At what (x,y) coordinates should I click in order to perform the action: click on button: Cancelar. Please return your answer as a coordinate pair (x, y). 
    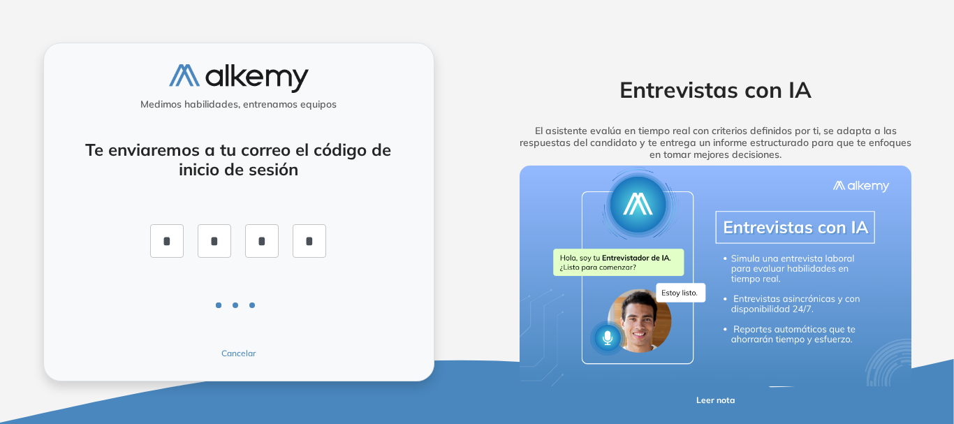
    Looking at the image, I should click on (239, 353).